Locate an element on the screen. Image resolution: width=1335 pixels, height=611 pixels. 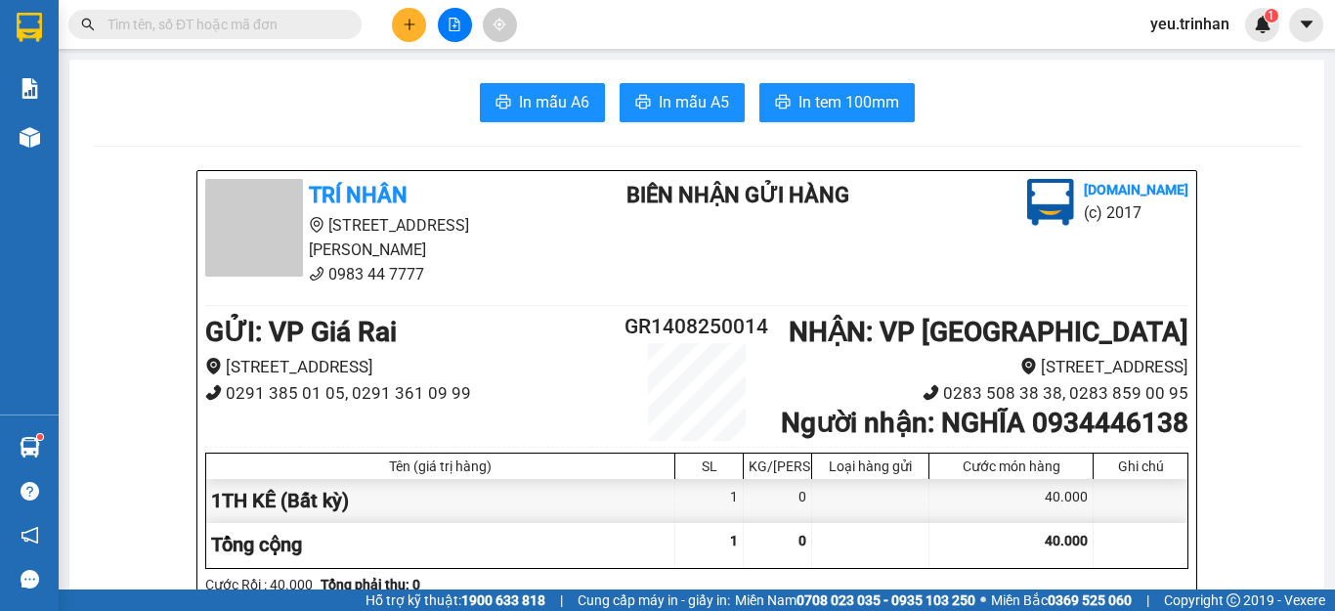
span: file-add is located at coordinates (454, 24).